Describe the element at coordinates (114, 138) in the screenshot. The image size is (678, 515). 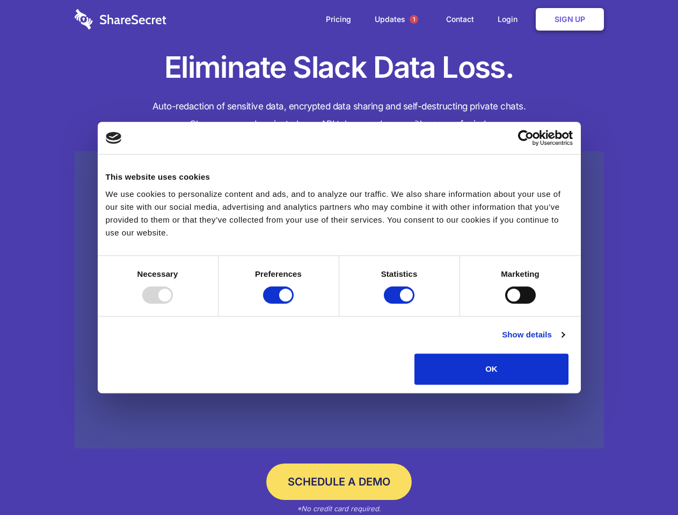
I see `img: logo` at that location.